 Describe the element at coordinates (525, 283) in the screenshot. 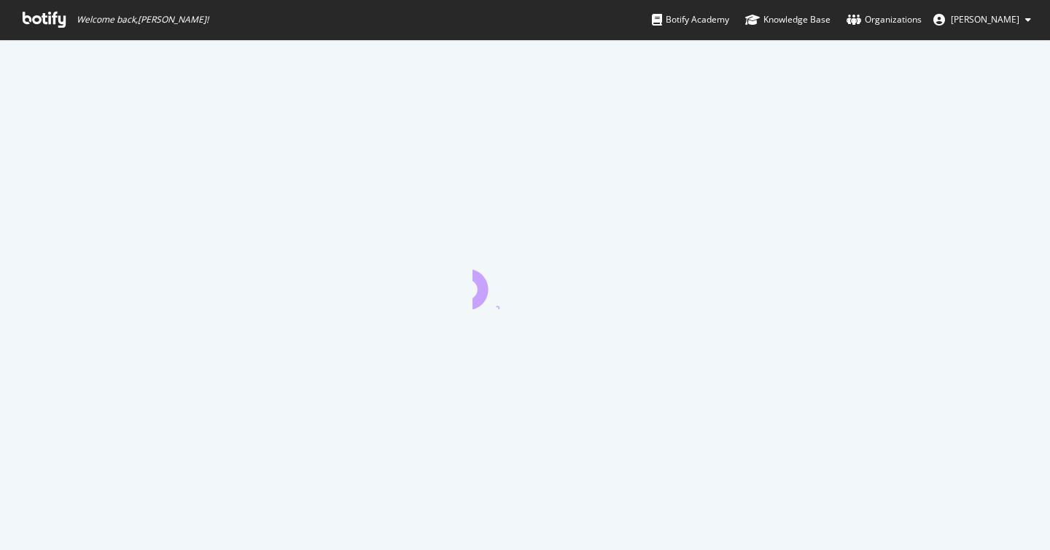

I see `div: animation` at that location.